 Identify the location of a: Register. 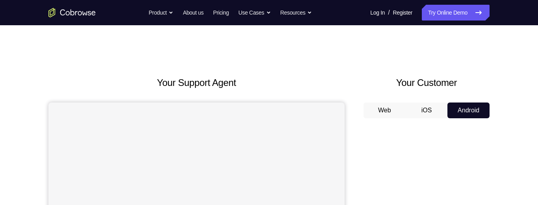
(403, 13).